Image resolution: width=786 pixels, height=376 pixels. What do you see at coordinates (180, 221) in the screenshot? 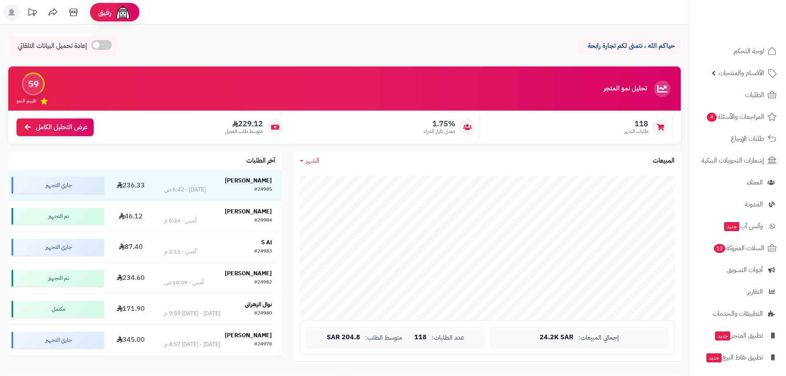
I see `div: أمس - 6:24 م` at bounding box center [180, 221].